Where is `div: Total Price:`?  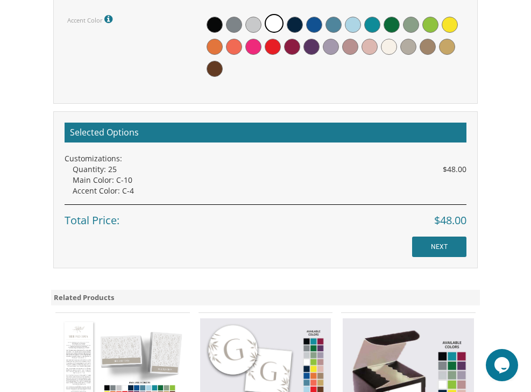
div: Total Price: is located at coordinates (265, 216).